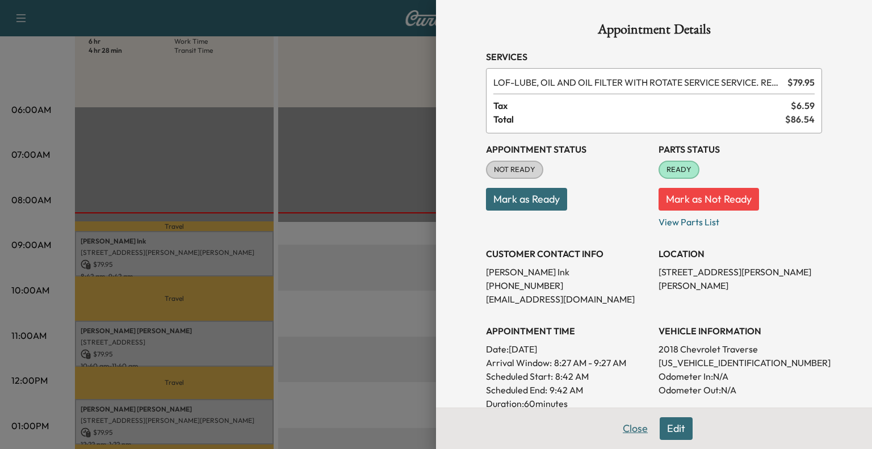 The height and width of the screenshot is (449, 872). I want to click on button: Edit, so click(676, 429).